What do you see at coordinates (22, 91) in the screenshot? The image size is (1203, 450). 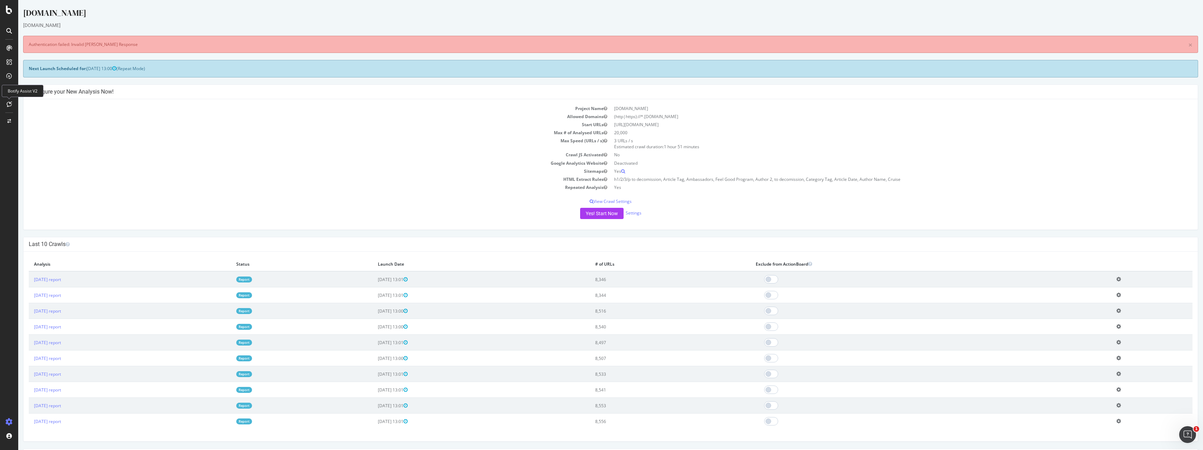 I see `div: Botify Assist V2` at bounding box center [22, 91].